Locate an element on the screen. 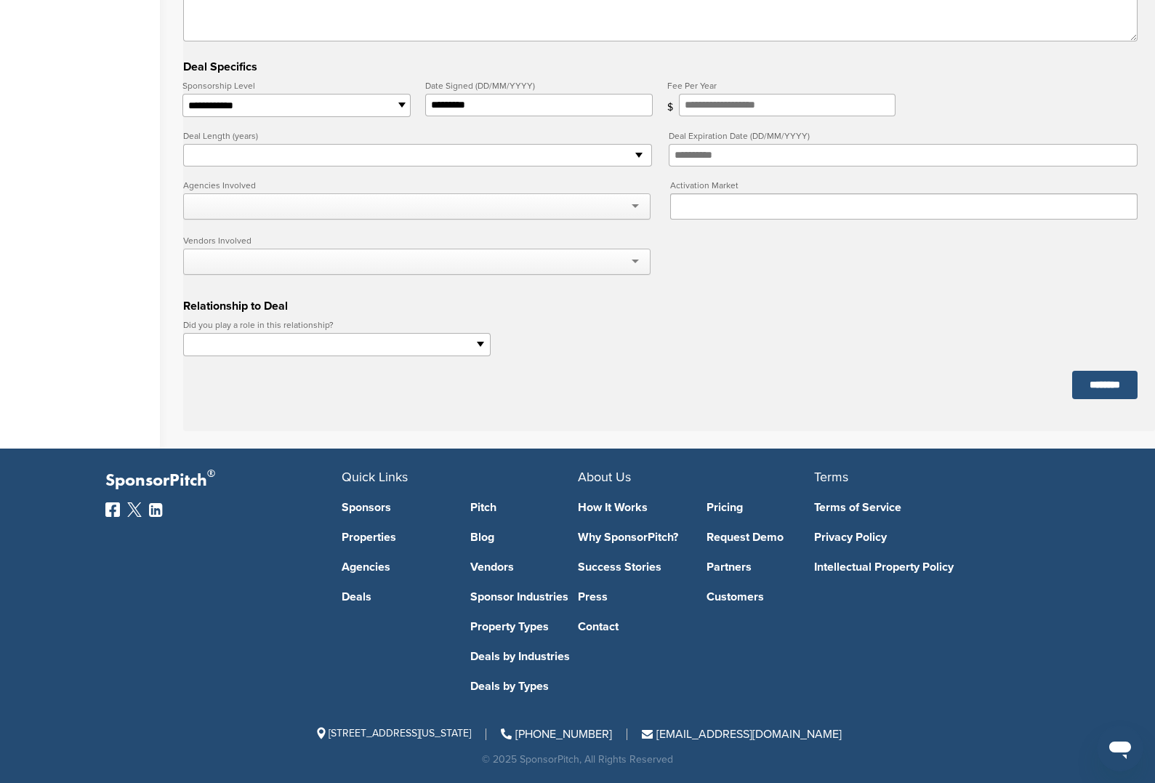 The height and width of the screenshot is (783, 1155). h3: Relationship to Deal is located at coordinates (660, 306).